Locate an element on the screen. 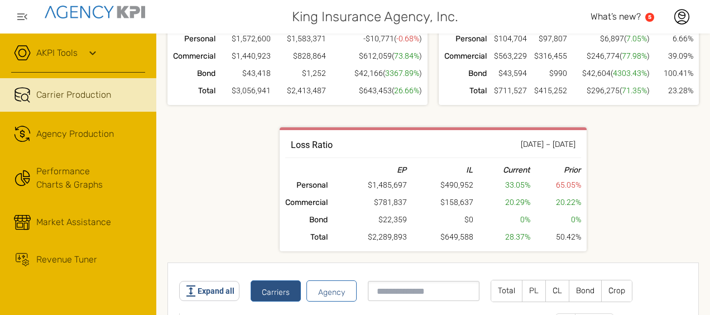 The image size is (710, 315). td: Network 14.06% is located at coordinates (609, 73).